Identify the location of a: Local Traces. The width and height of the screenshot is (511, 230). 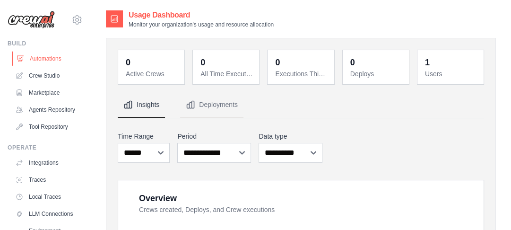
(47, 197).